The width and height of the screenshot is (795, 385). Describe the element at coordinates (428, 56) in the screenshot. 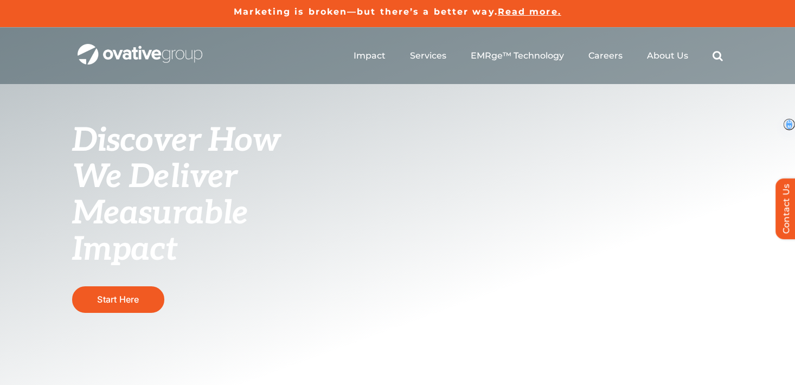

I see `span: Services` at that location.